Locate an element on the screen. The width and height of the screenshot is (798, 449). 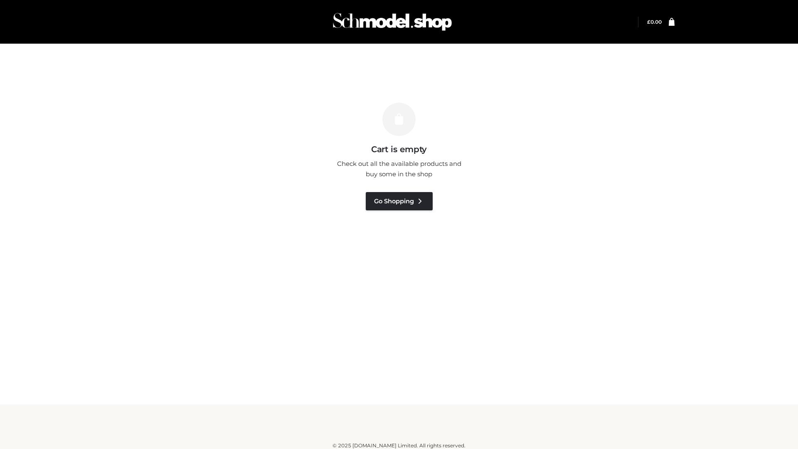
a: £0.00 is located at coordinates (654, 22).